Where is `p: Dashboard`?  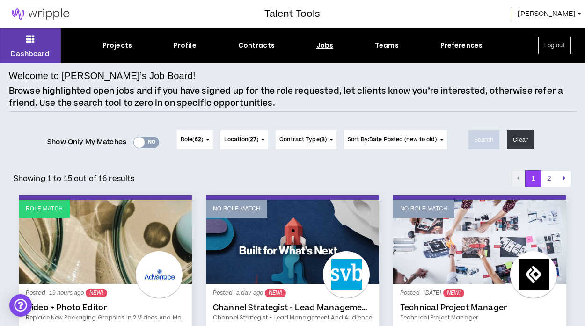
p: Dashboard is located at coordinates (30, 54).